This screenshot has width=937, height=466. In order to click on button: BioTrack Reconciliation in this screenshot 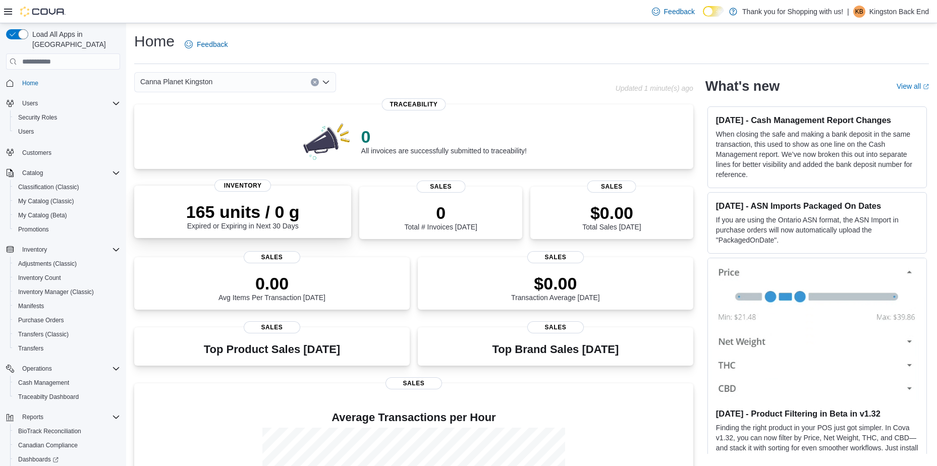, I will do `click(67, 431)`.